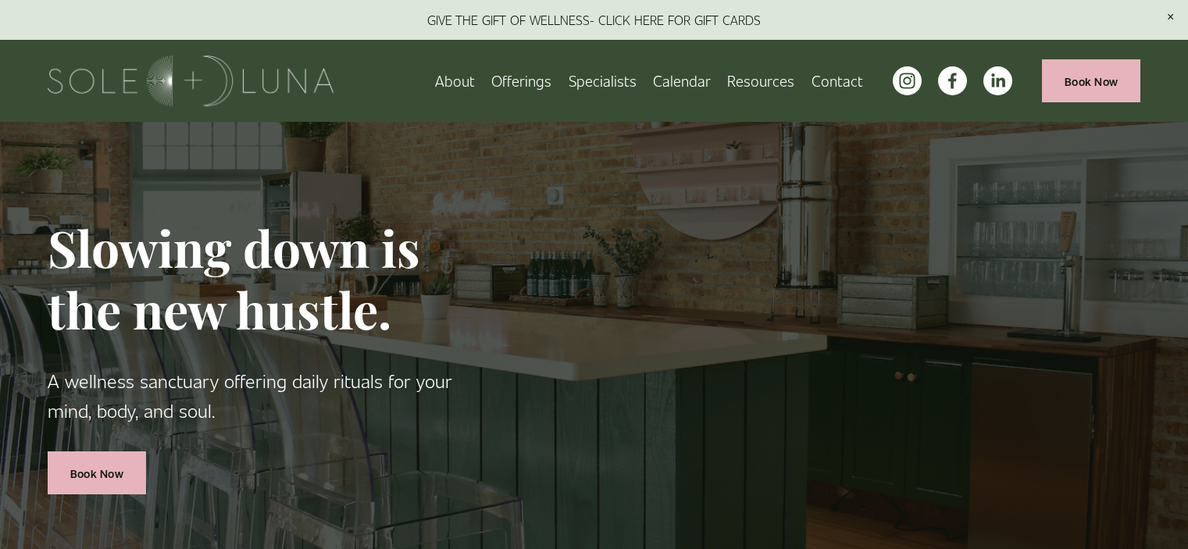  I want to click on span: Resources, so click(761, 80).